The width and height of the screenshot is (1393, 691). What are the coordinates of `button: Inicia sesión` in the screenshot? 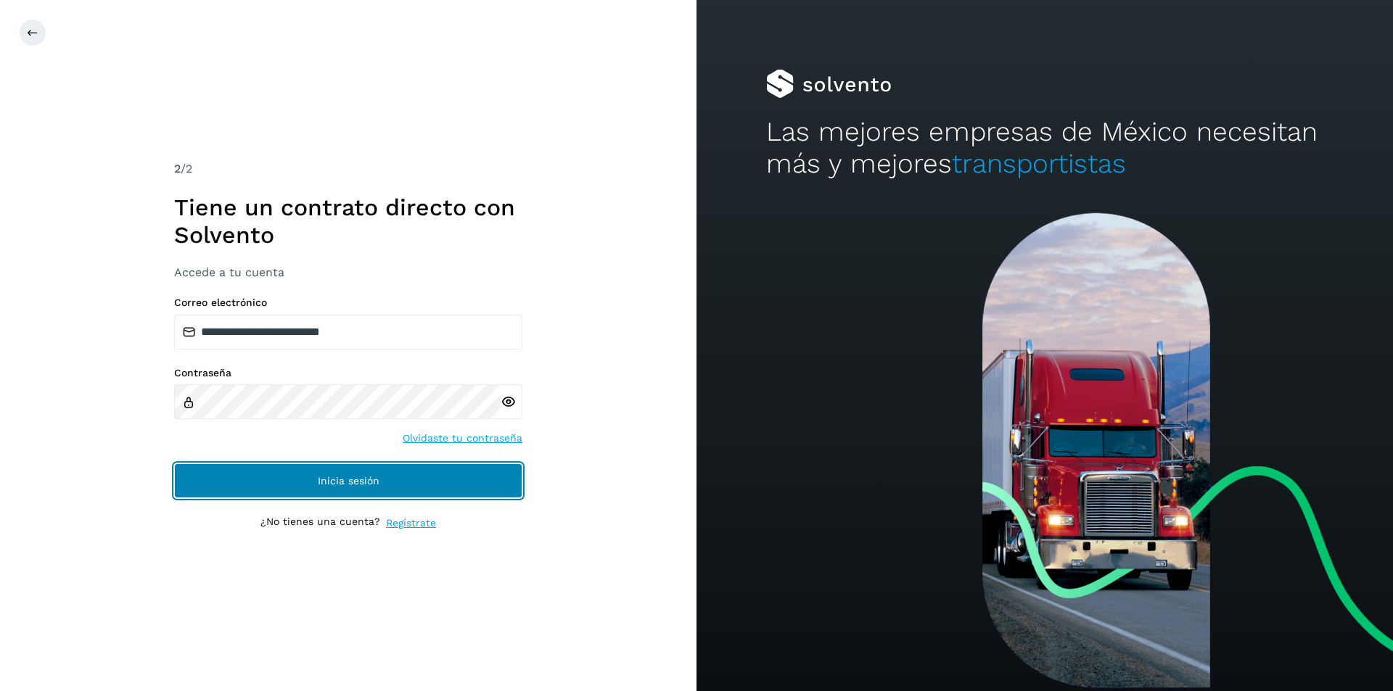 It's located at (348, 481).